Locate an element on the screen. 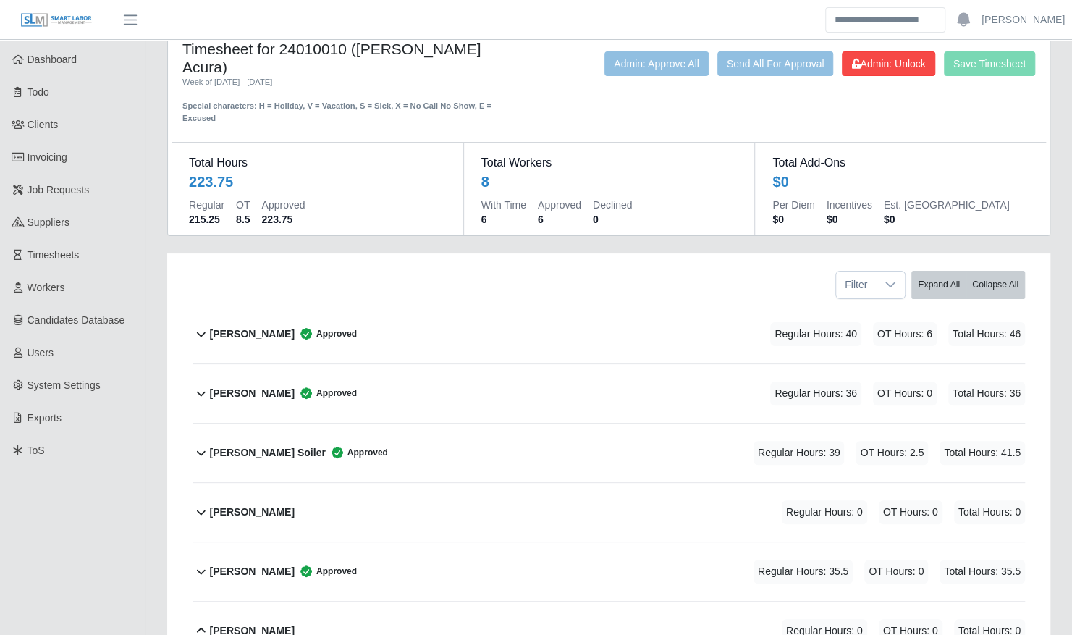 This screenshot has width=1072, height=635. button: Admin: Unlock is located at coordinates (889, 64).